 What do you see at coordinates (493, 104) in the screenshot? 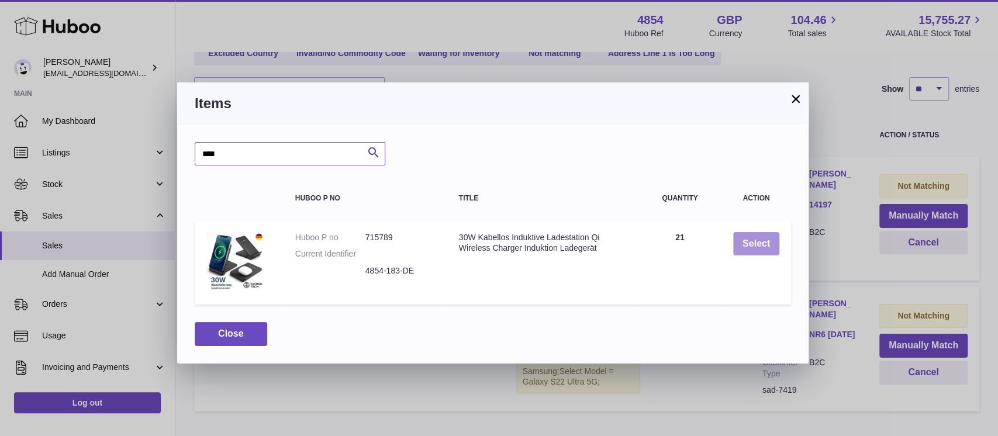
I see `h3: Items` at bounding box center [493, 104].